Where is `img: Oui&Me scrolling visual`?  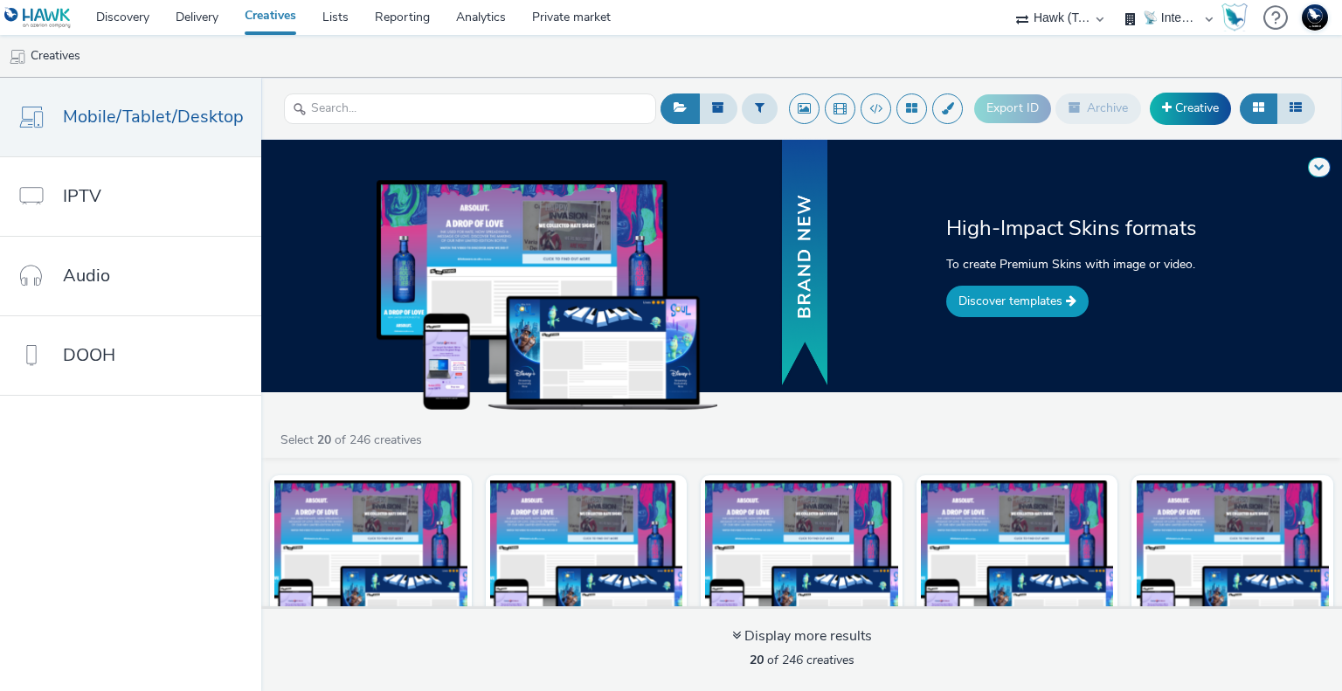 img: Oui&Me scrolling visual is located at coordinates (1017, 564).